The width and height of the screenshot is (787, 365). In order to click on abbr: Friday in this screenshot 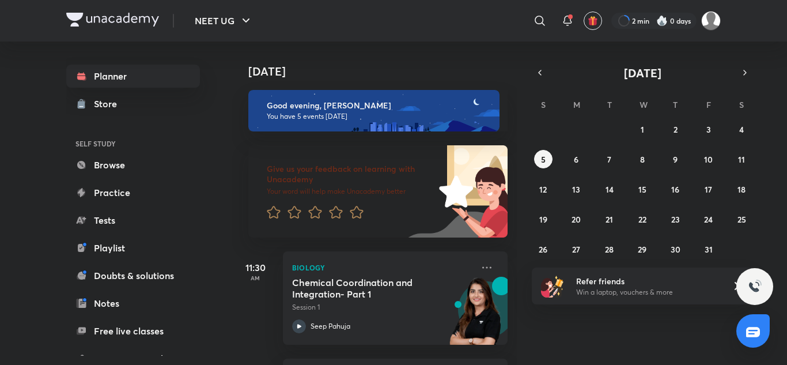, I will do `click(709, 104)`.